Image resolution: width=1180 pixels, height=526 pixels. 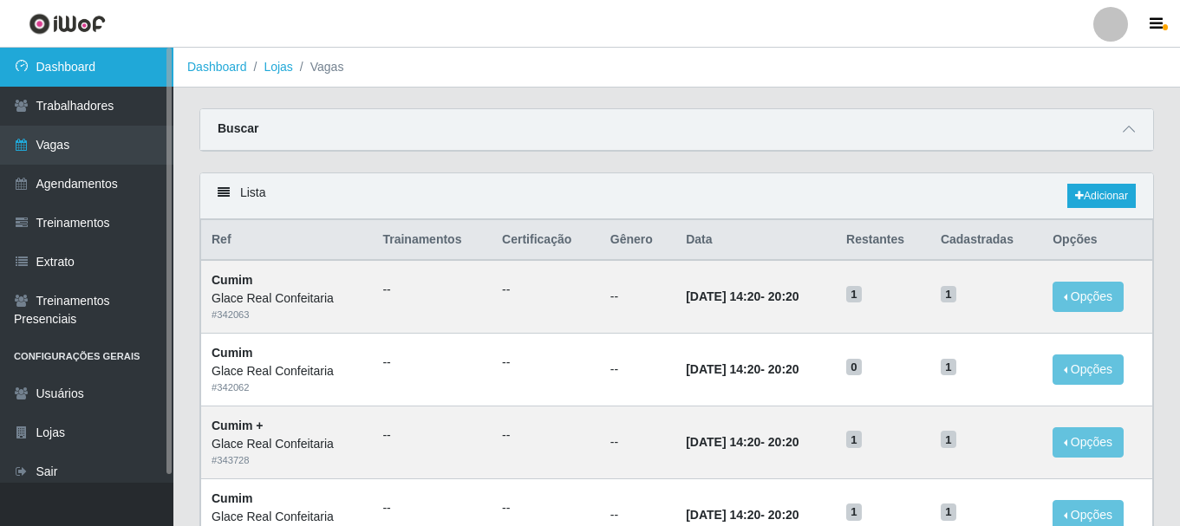 What do you see at coordinates (637, 240) in the screenshot?
I see `th: Gênero` at bounding box center [637, 240].